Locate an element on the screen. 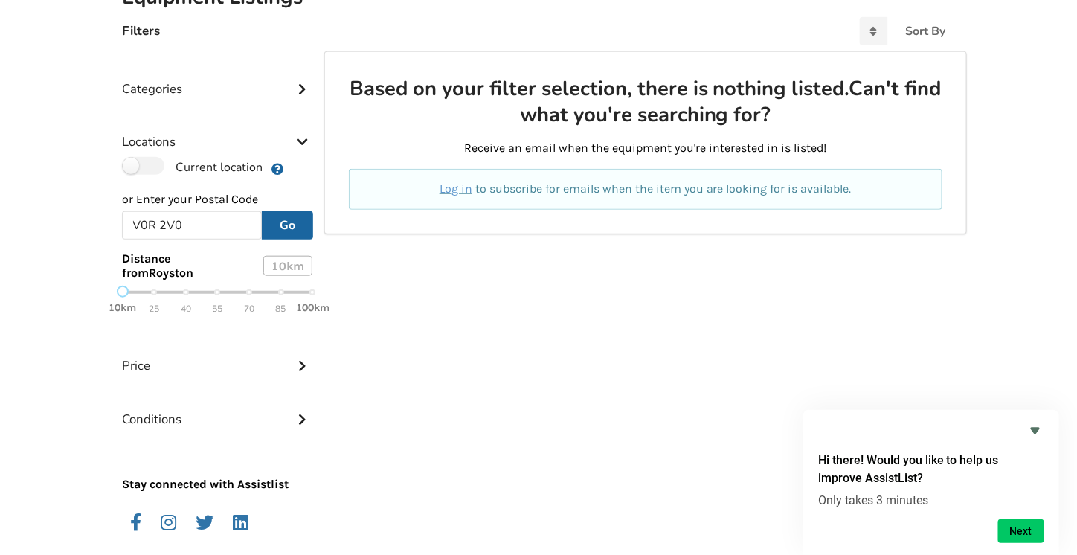 Image resolution: width=1077 pixels, height=555 pixels. label: Current location is located at coordinates (193, 167).